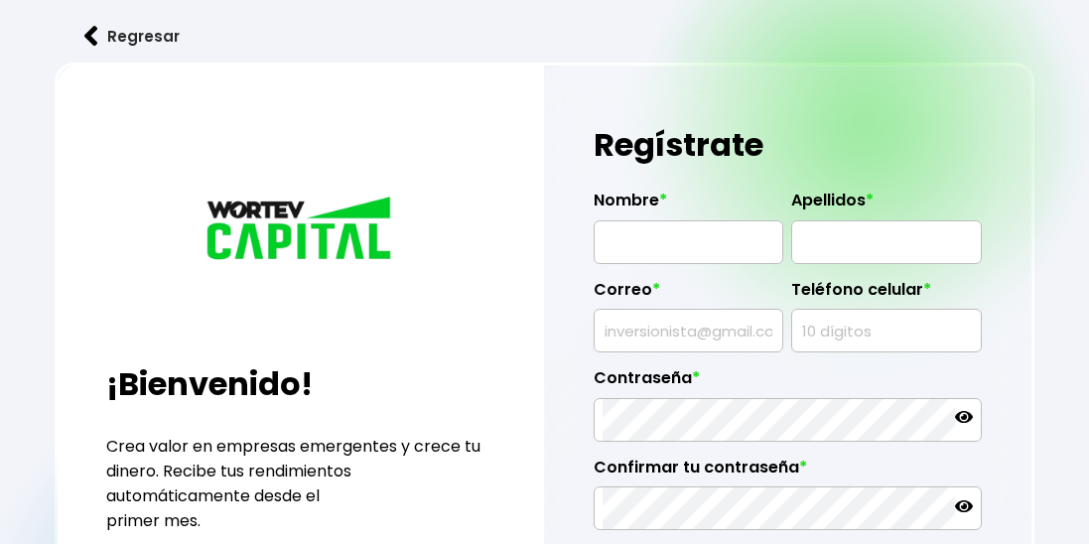  Describe the element at coordinates (788, 473) in the screenshot. I see `label: Confirmar tu contraseña` at that location.